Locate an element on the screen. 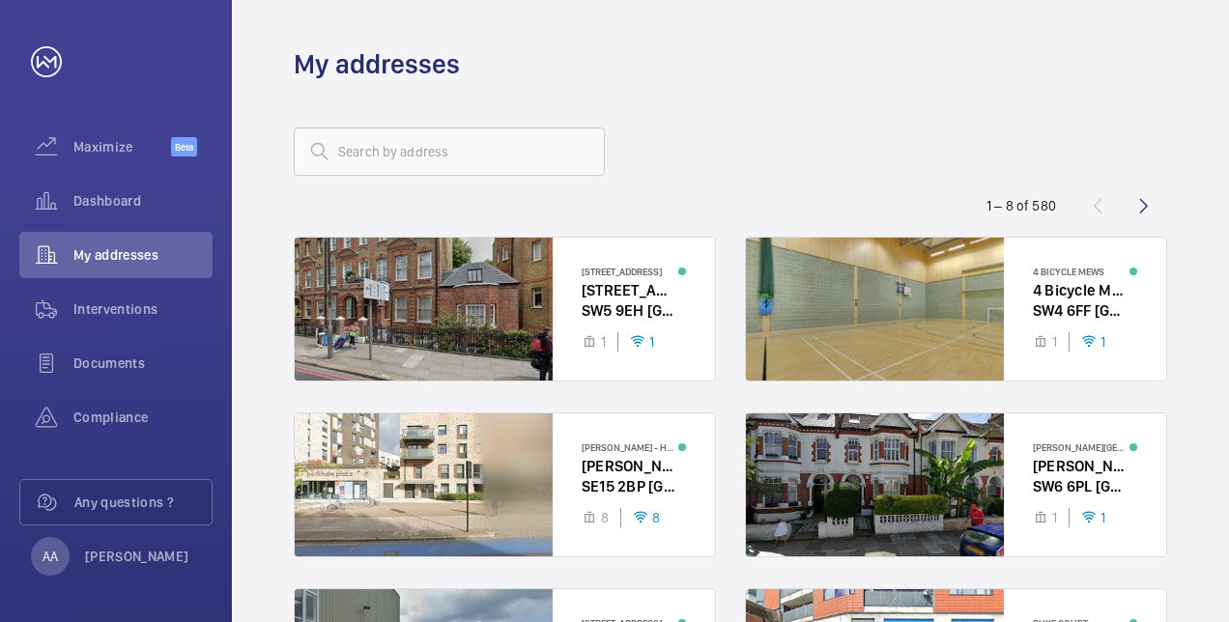 Image resolution: width=1229 pixels, height=622 pixels. span: Documents is located at coordinates (143, 363).